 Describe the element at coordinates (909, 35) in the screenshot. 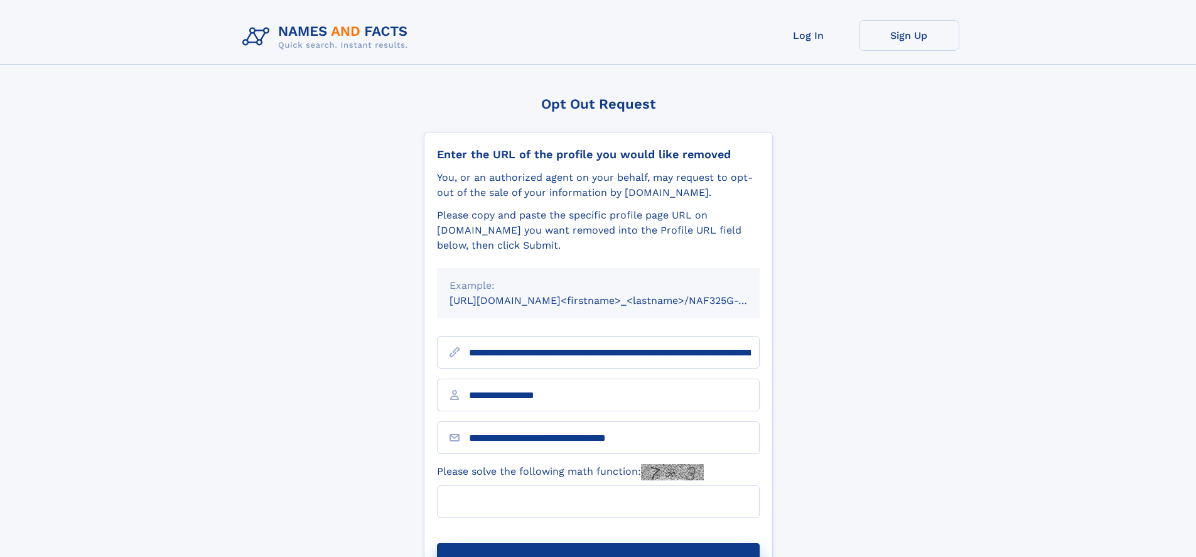

I see `a: Sign Up` at that location.